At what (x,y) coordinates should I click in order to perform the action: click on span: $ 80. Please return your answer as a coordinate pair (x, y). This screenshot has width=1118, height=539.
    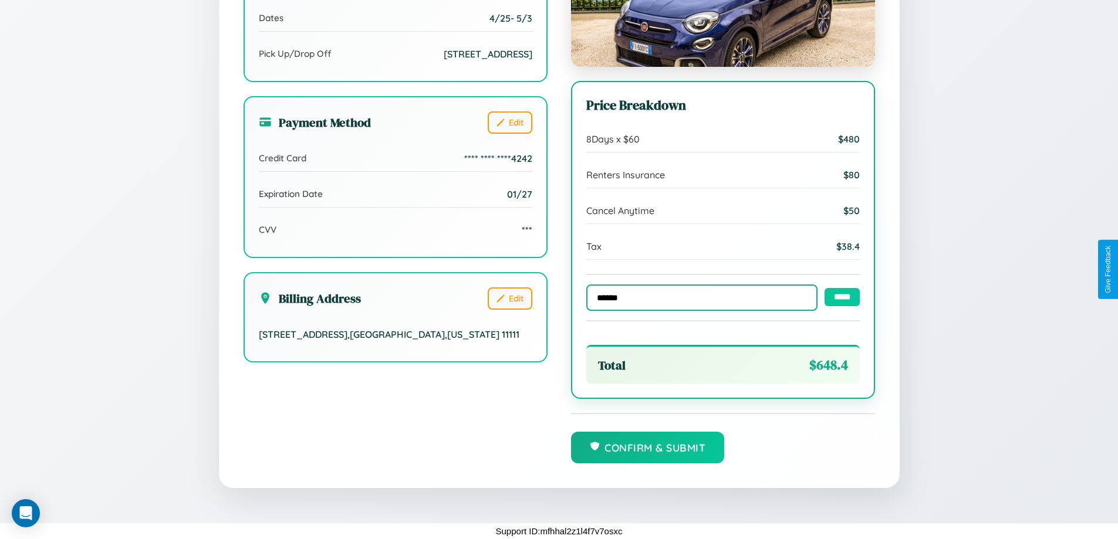
    Looking at the image, I should click on (852, 175).